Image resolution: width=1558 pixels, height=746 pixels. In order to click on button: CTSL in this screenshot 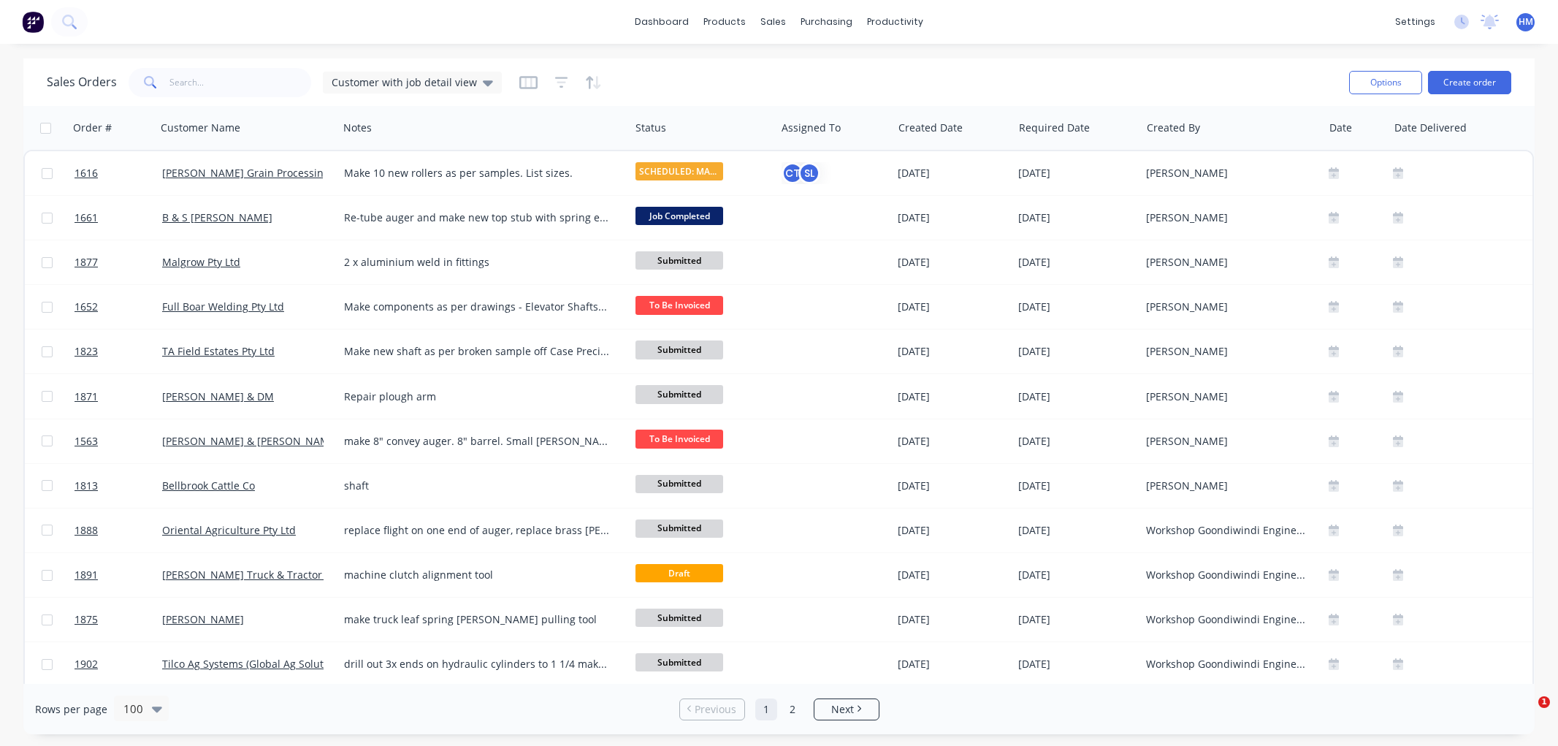, I will do `click(800, 173)`.